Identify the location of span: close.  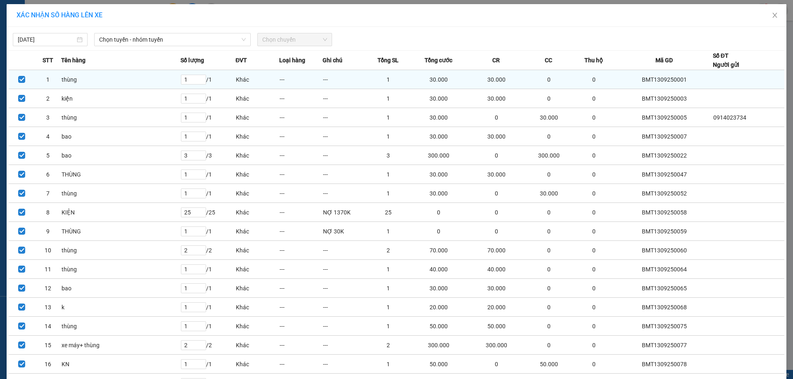
(775, 15).